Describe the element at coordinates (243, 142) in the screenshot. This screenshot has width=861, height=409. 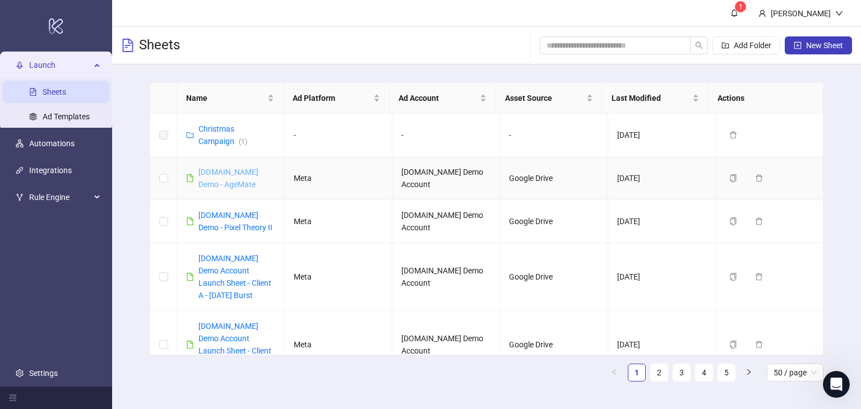
I see `span: ( 1 )` at that location.